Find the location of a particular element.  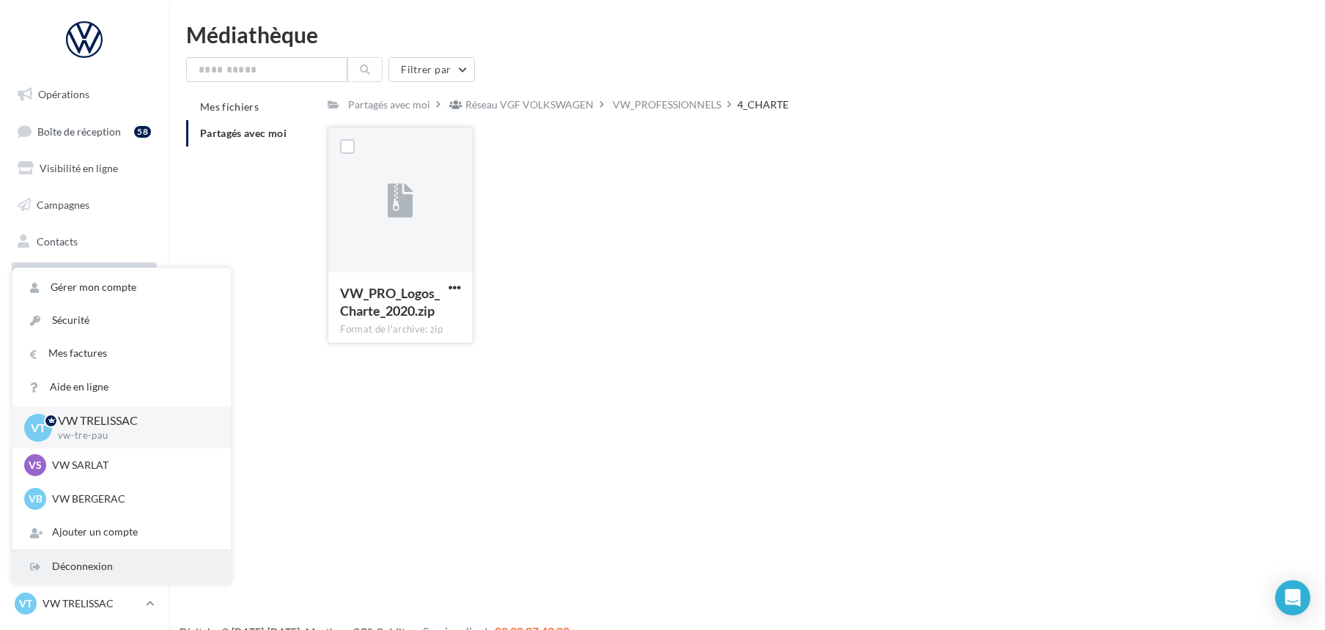

a: Opérations is located at coordinates (84, 95).